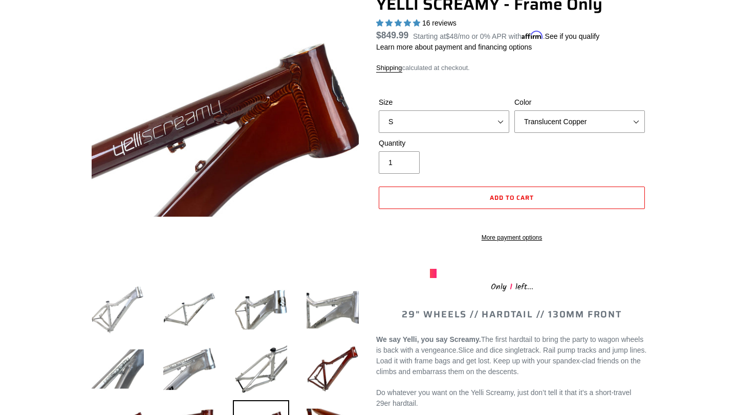  I want to click on div: Only left..., so click(512, 286).